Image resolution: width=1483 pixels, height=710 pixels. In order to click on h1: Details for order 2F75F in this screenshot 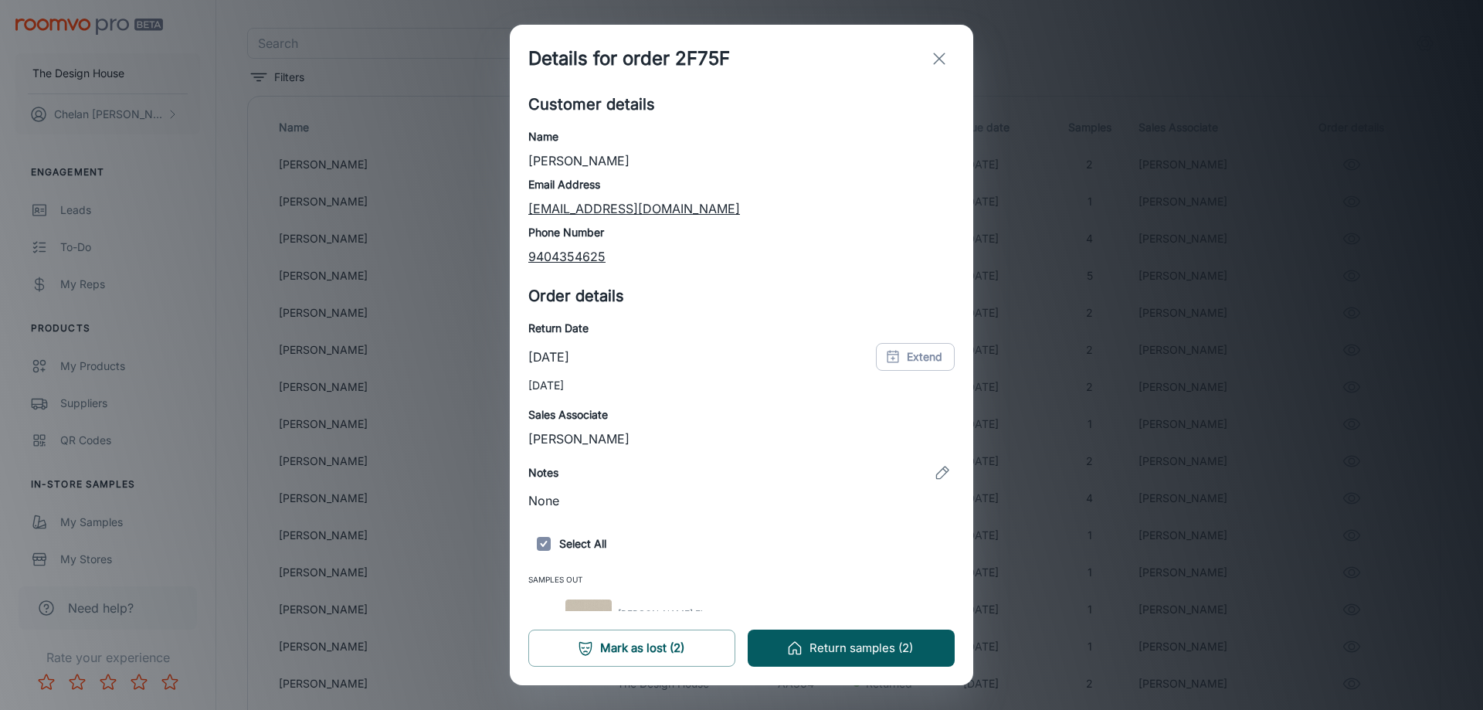, I will do `click(629, 59)`.